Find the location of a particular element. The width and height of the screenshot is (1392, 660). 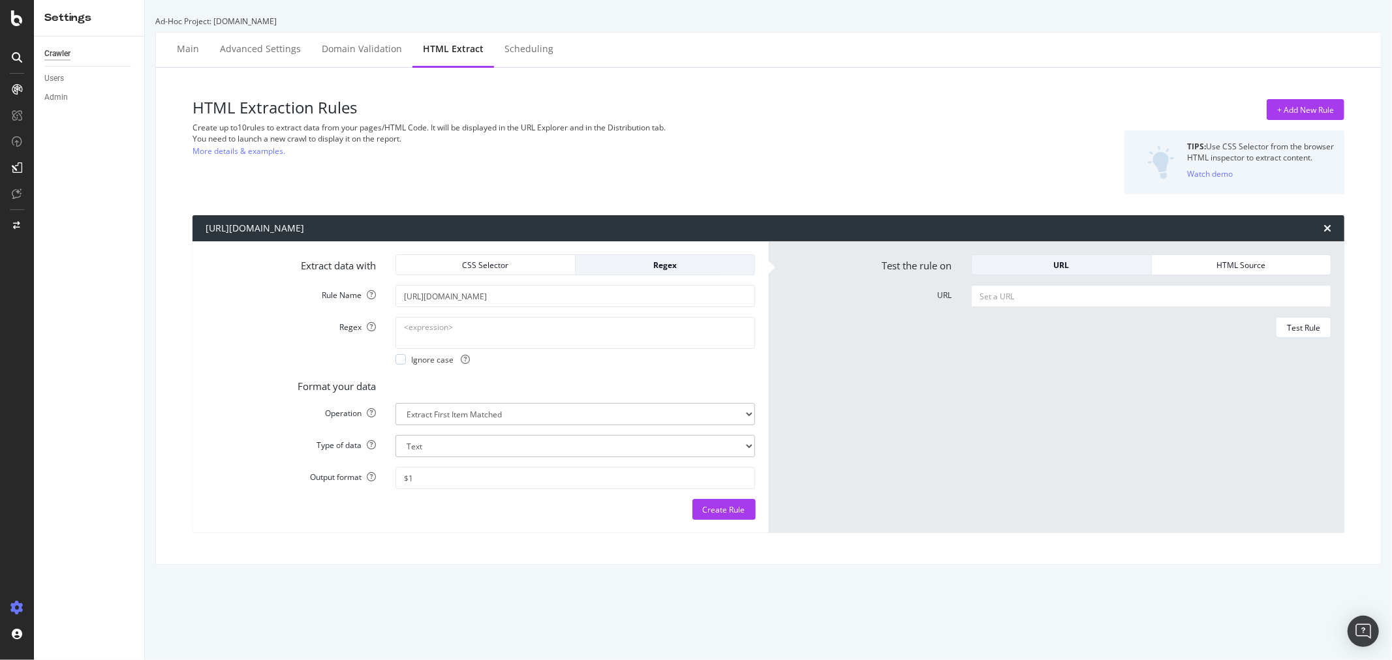

div: CSS Selector is located at coordinates (485, 265).